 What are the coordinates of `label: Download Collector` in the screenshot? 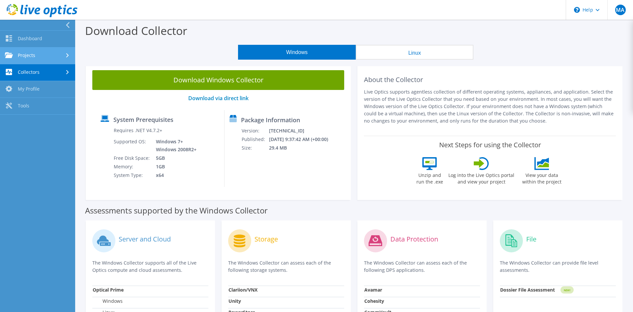 It's located at (136, 31).